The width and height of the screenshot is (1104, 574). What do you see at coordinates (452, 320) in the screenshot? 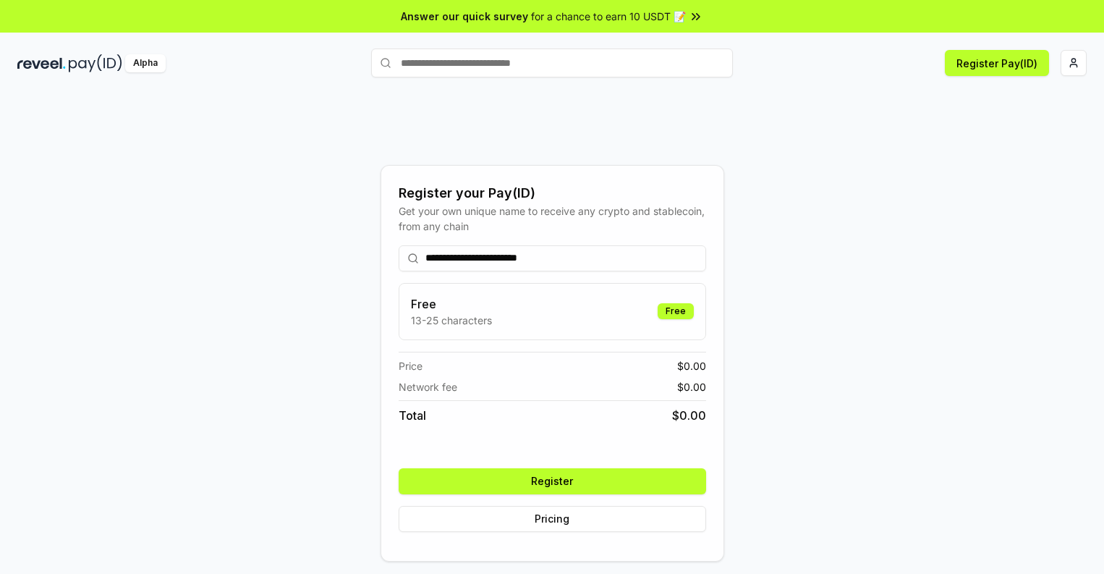
I see `p: 13-25 characters` at bounding box center [452, 320].